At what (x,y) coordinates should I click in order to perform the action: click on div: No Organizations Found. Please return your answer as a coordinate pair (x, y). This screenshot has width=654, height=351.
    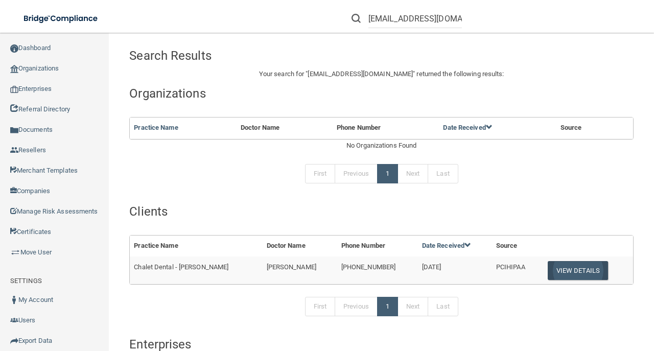
    Looking at the image, I should click on (381, 146).